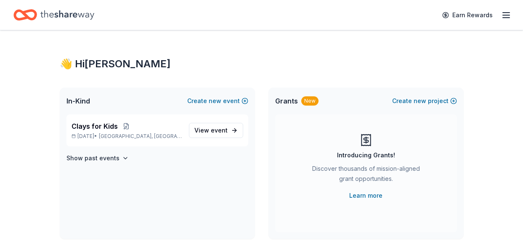  Describe the element at coordinates (366, 196) in the screenshot. I see `a: Learn more` at that location.